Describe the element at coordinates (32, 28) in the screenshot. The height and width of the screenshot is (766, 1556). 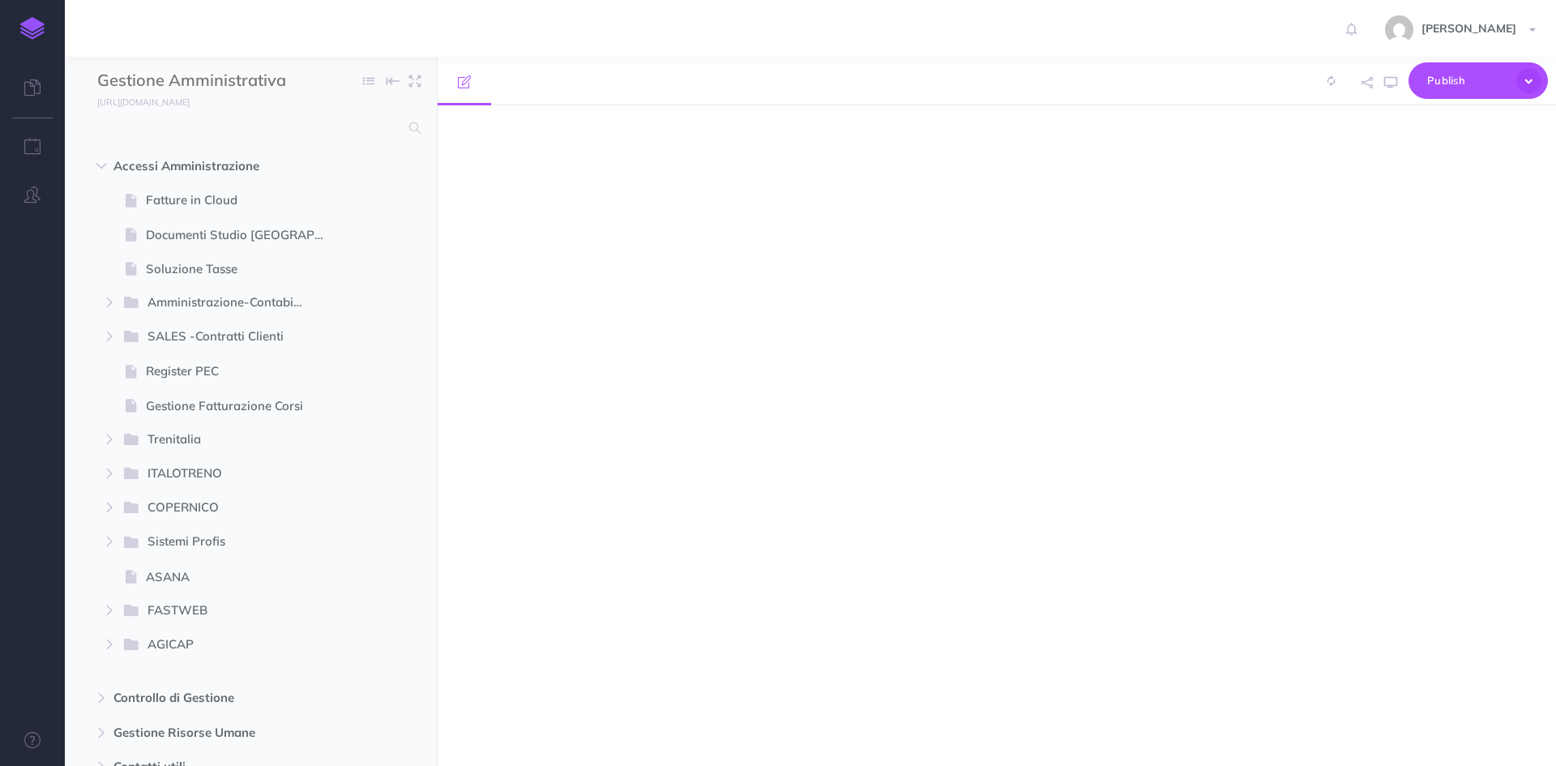
I see `img: logo-mark.svg` at that location.